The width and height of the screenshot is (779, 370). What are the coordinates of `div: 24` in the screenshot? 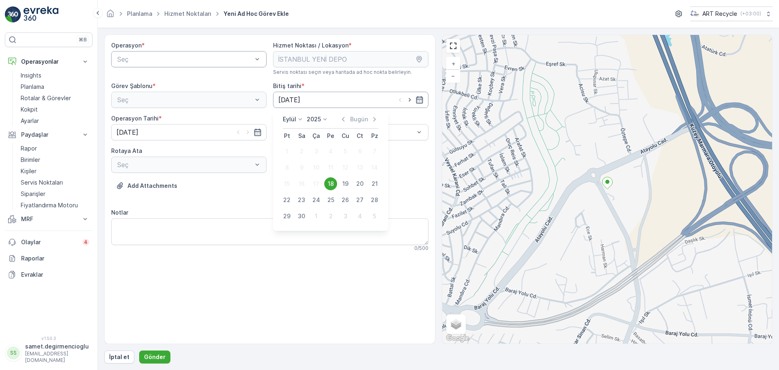 It's located at (316, 200).